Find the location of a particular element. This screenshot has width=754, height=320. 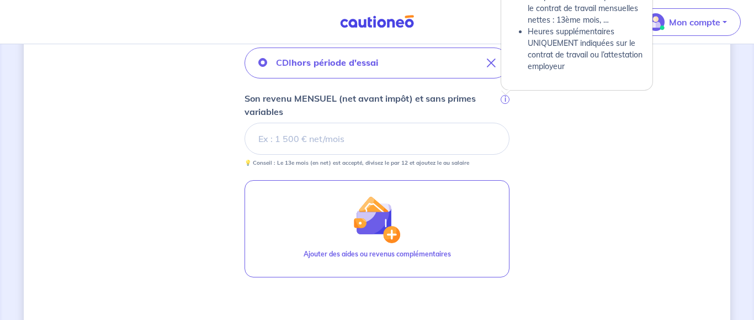

strong: hors période d'essai is located at coordinates (335, 62).